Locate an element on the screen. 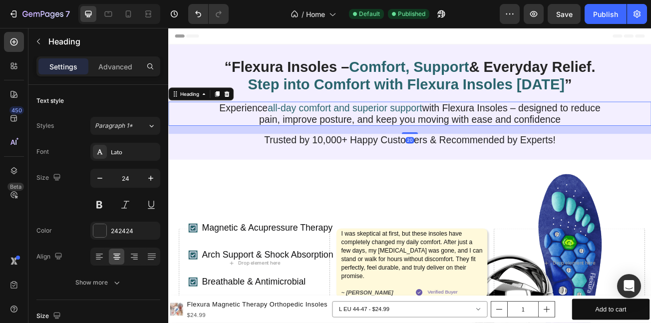  div: Lato is located at coordinates (134, 152).